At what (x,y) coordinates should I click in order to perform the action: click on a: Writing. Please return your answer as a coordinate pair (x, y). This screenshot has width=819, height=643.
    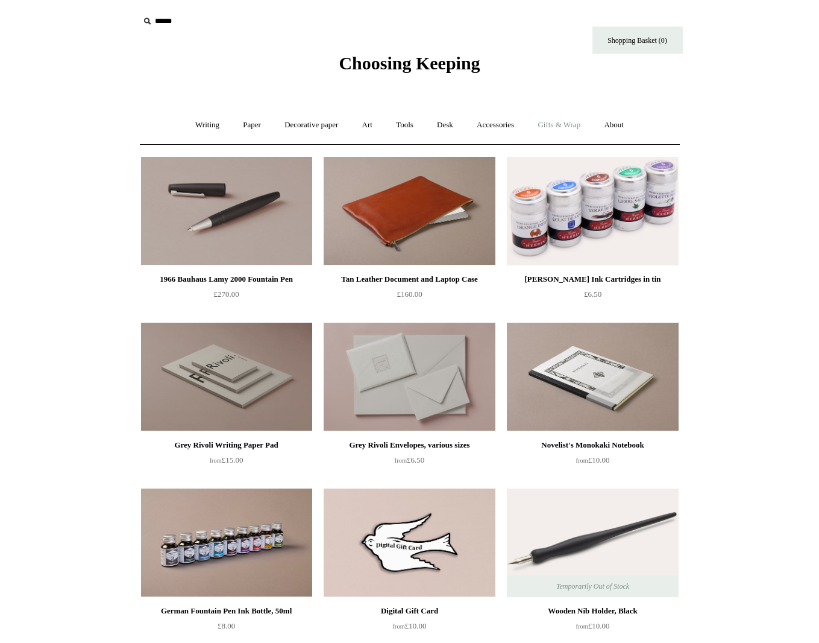
    Looking at the image, I should click on (207, 125).